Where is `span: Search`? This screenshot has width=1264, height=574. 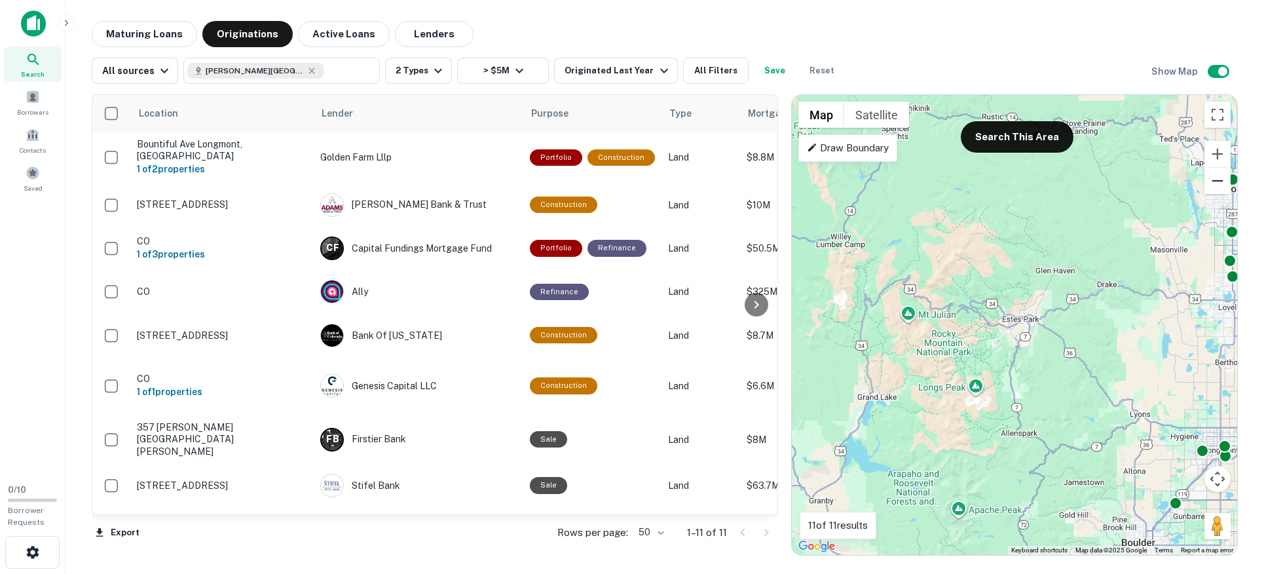
span: Search is located at coordinates (33, 74).